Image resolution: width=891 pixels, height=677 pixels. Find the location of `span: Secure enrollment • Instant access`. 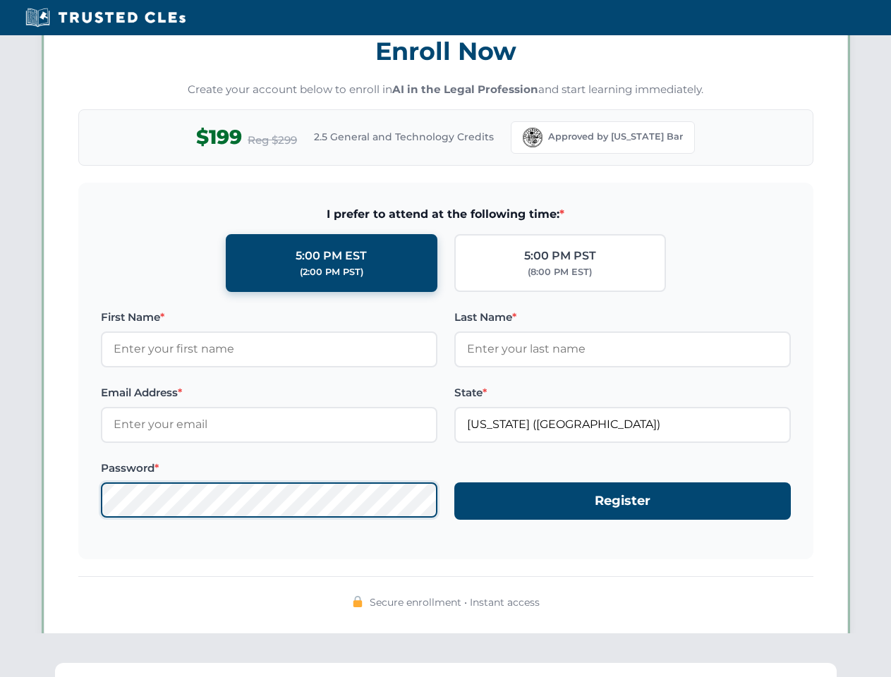

span: Secure enrollment • Instant access is located at coordinates (454, 602).